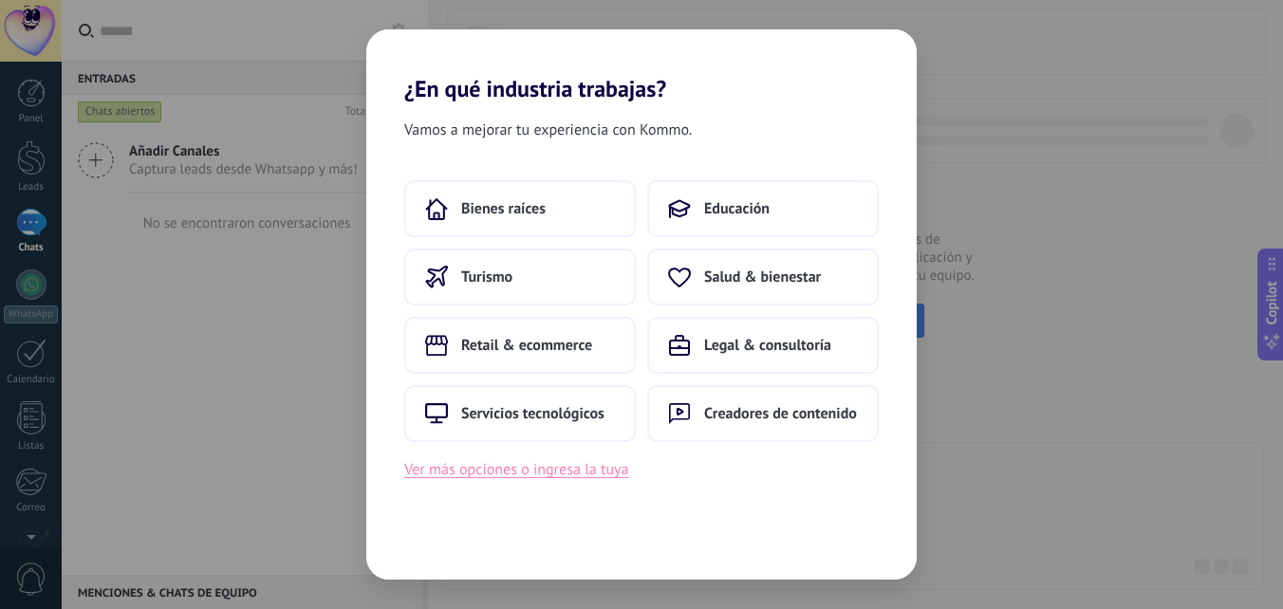 This screenshot has width=1283, height=609. I want to click on span: Educación, so click(737, 209).